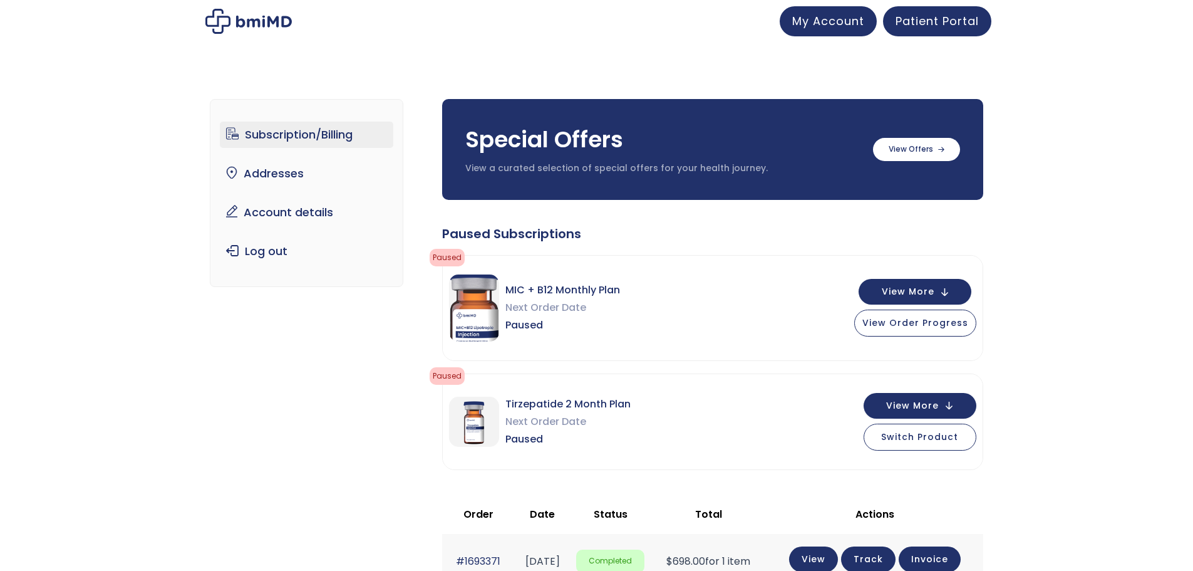 Image resolution: width=1193 pixels, height=571 pixels. Describe the element at coordinates (306, 135) in the screenshot. I see `a: Subscription/Billing` at that location.